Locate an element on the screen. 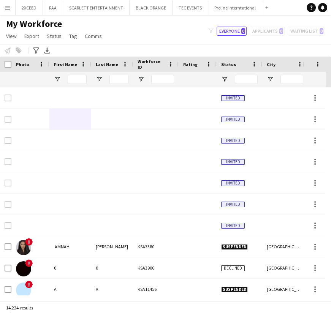 The height and width of the screenshot is (314, 331). div: KSA3380 is located at coordinates (156, 246).